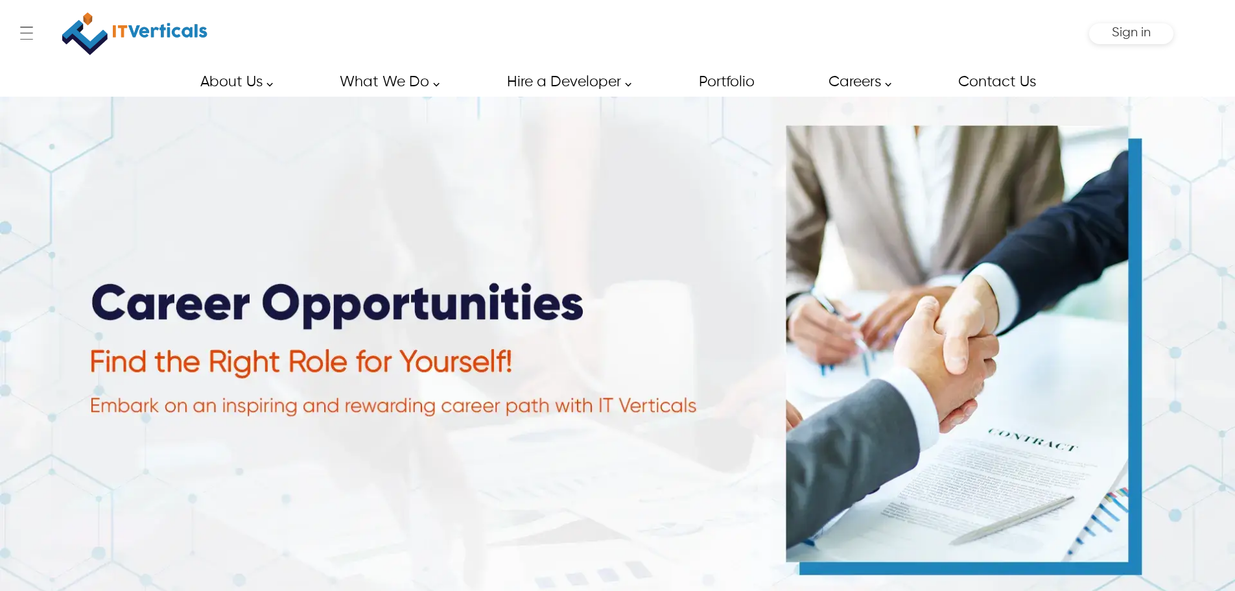 The width and height of the screenshot is (1235, 591). I want to click on span: Sign in, so click(1131, 32).